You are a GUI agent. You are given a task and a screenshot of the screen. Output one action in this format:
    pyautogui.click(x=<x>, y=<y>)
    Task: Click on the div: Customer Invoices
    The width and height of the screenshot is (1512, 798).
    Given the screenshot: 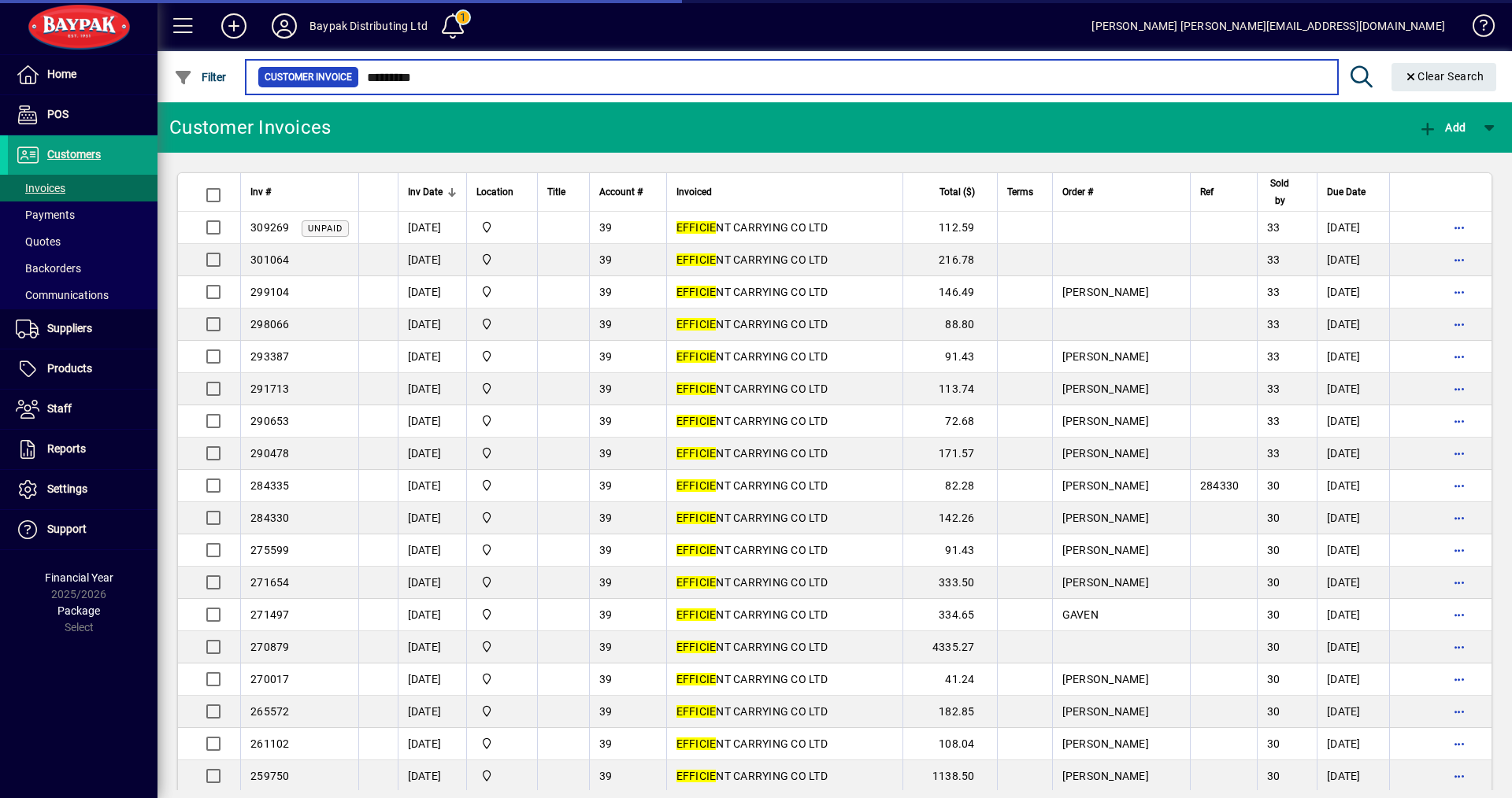 What is the action you would take?
    pyautogui.click(x=250, y=128)
    